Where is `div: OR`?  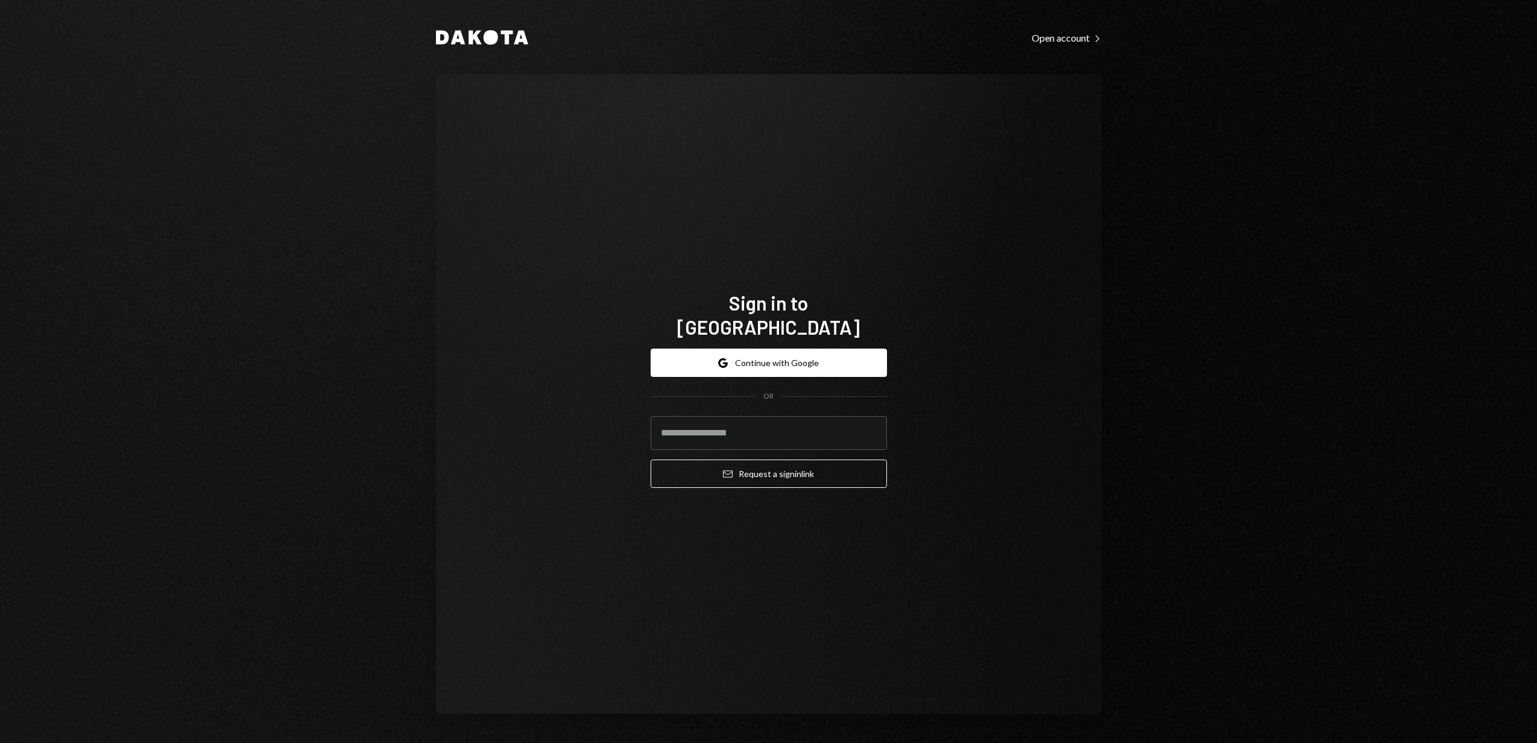
div: OR is located at coordinates (768, 396).